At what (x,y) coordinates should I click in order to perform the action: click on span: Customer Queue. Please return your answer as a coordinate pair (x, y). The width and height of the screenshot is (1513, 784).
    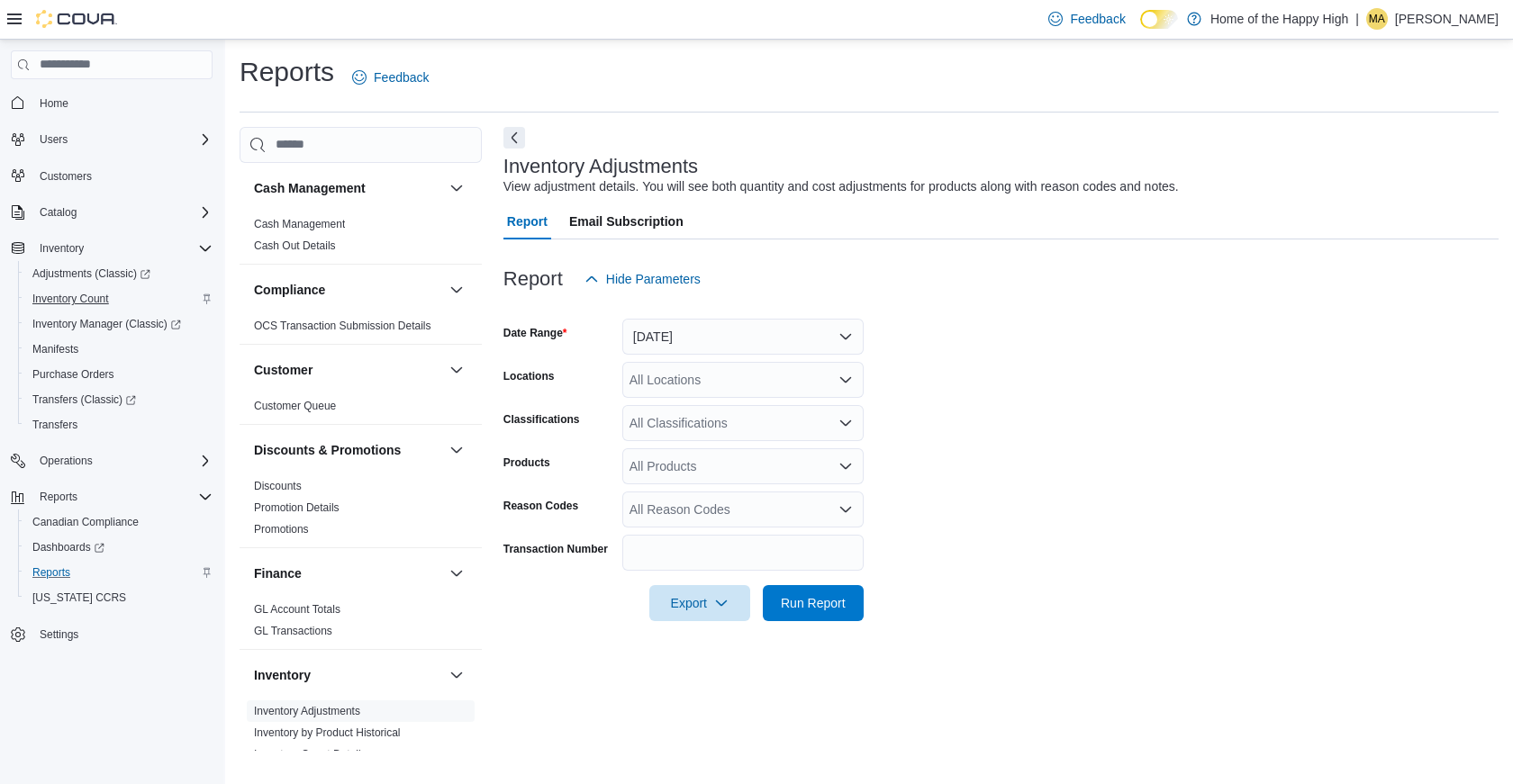
    Looking at the image, I should click on (294, 406).